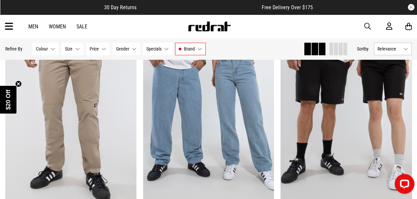 The width and height of the screenshot is (417, 199). What do you see at coordinates (18, 84) in the screenshot?
I see `button: Close teaser` at bounding box center [18, 84].